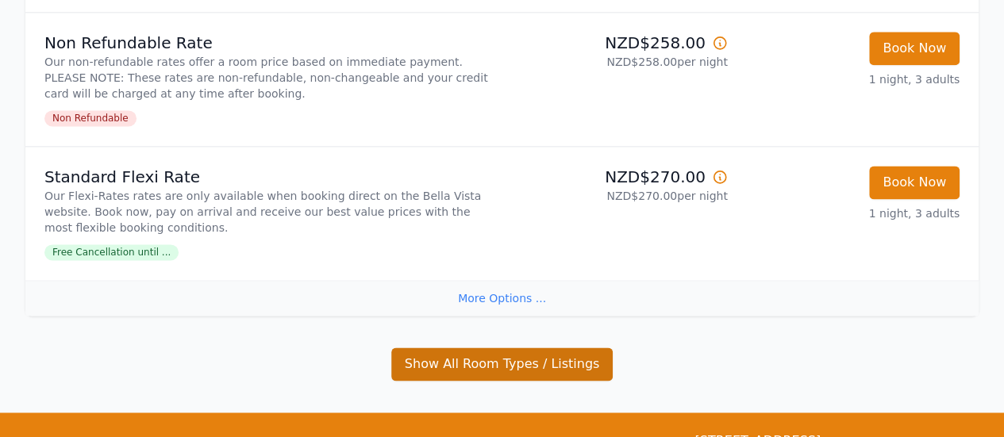 Image resolution: width=1004 pixels, height=437 pixels. What do you see at coordinates (618, 177) in the screenshot?
I see `p: NZD$270.00` at bounding box center [618, 177].